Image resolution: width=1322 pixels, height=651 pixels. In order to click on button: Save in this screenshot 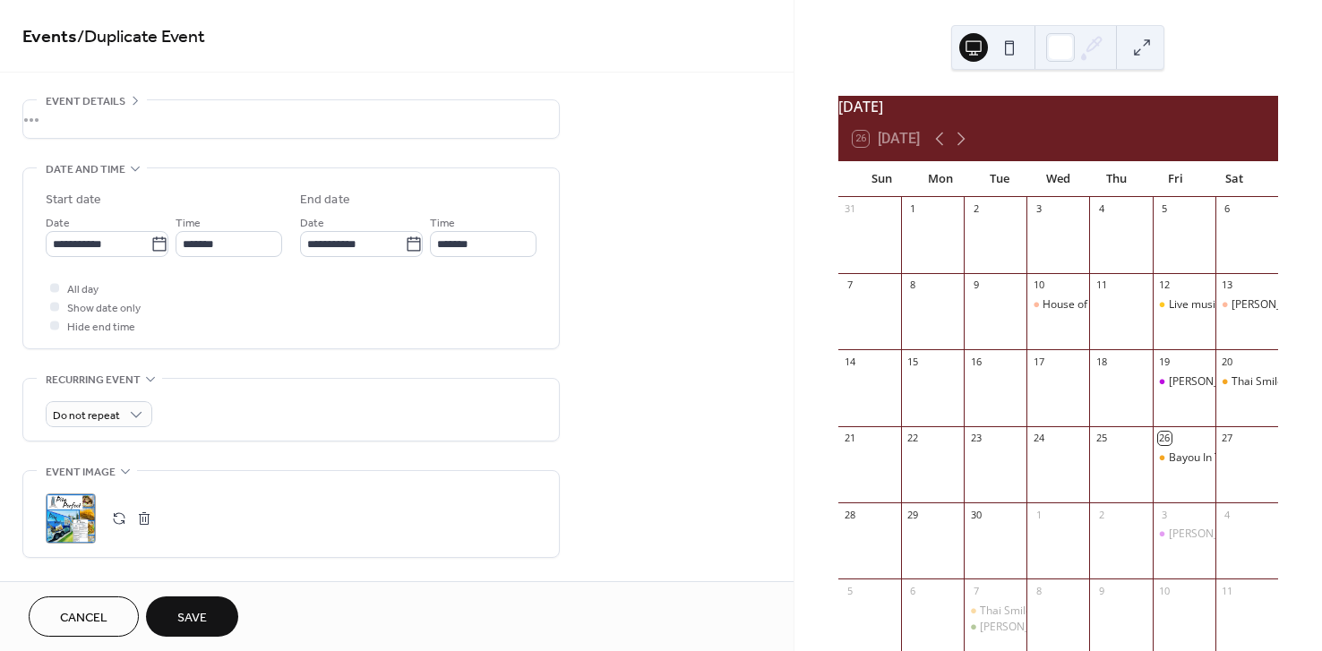, I will do `click(192, 616)`.